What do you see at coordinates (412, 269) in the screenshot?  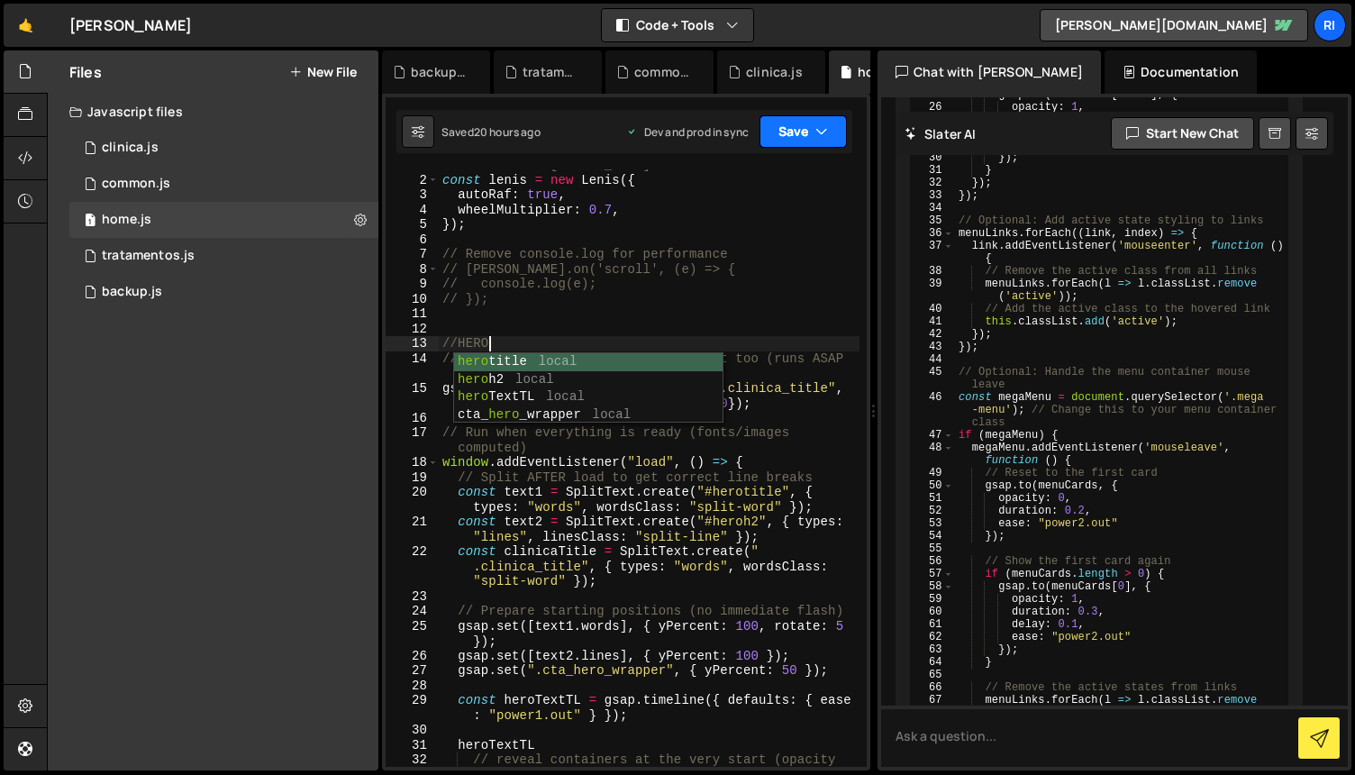 I see `div: 8` at bounding box center [412, 269].